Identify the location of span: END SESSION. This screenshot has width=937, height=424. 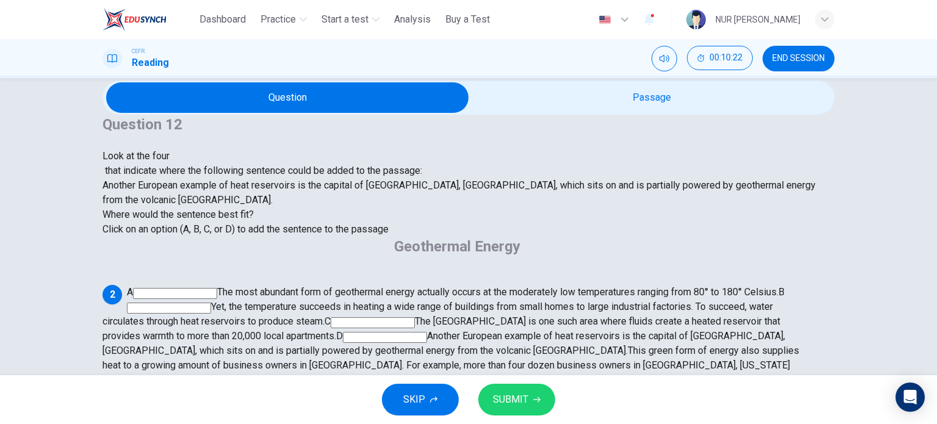
(798, 59).